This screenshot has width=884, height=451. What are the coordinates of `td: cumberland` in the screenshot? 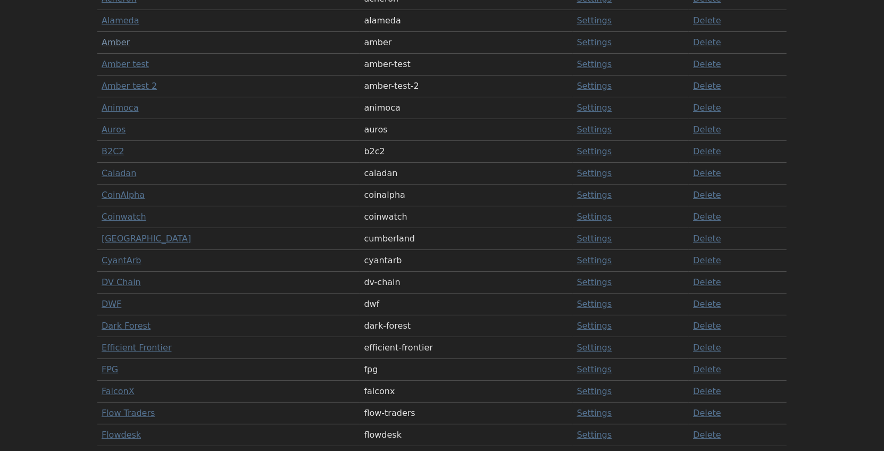 It's located at (466, 239).